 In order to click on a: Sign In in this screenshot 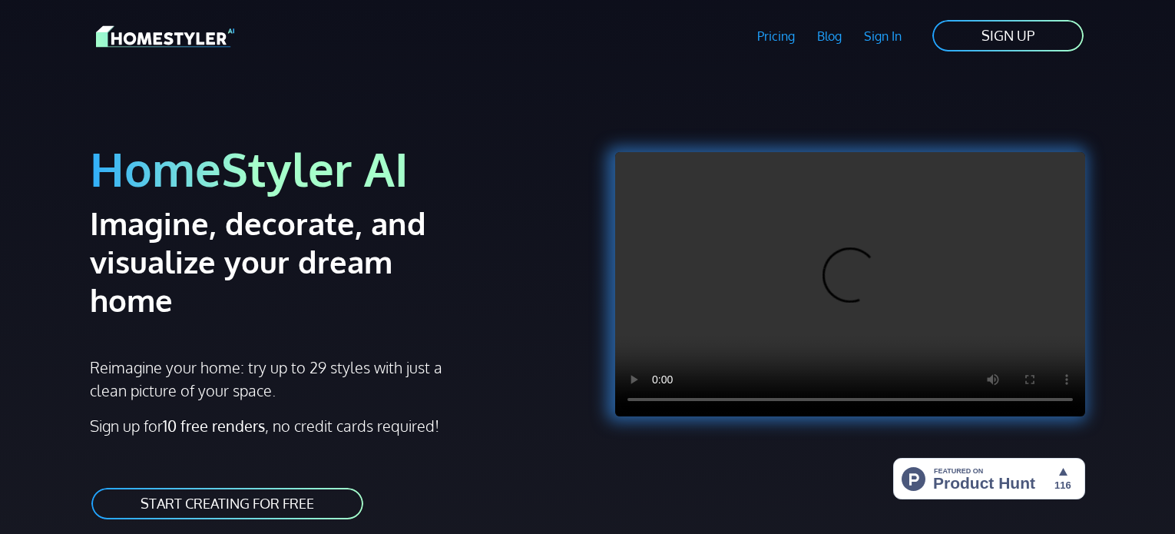, I will do `click(883, 36)`.